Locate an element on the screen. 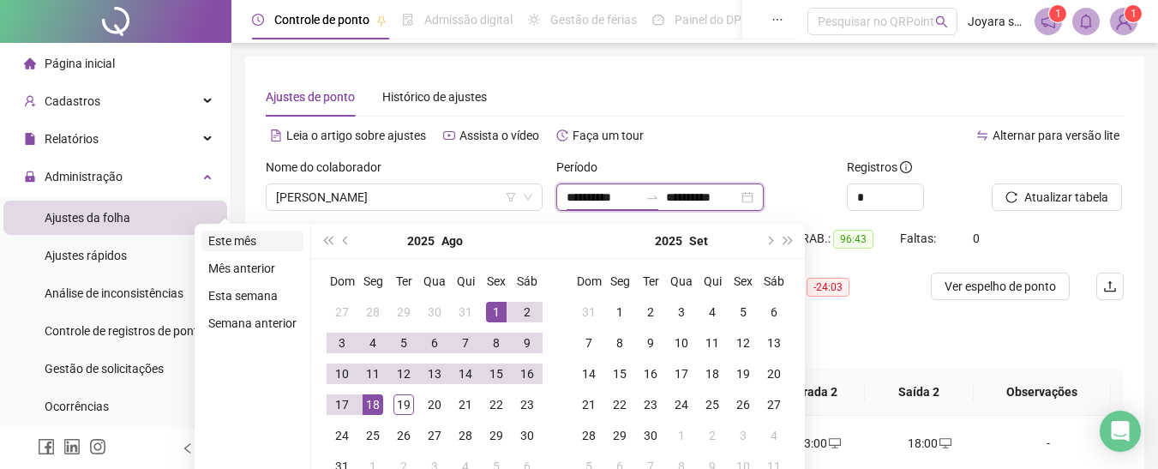 This screenshot has height=469, width=1158. span: history is located at coordinates (562, 135).